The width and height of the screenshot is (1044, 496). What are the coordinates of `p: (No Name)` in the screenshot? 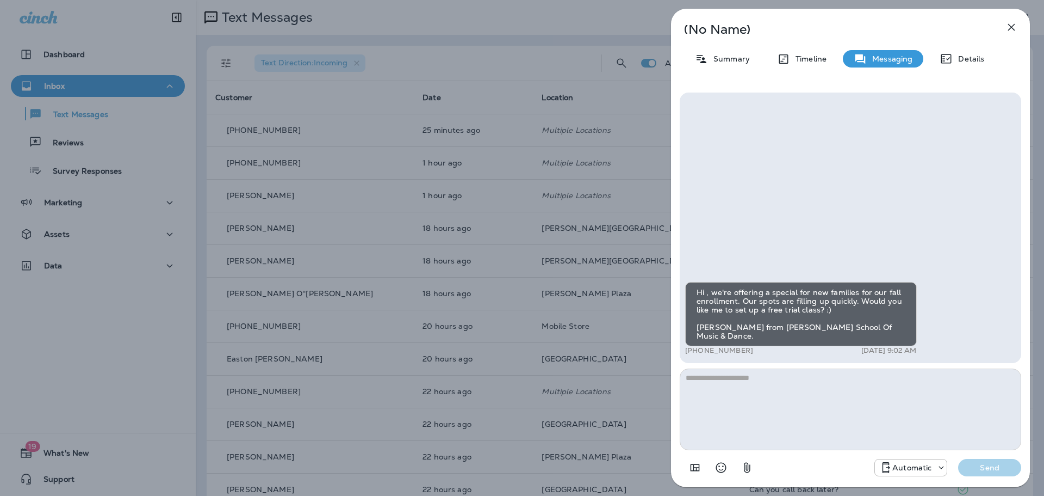 It's located at (833, 29).